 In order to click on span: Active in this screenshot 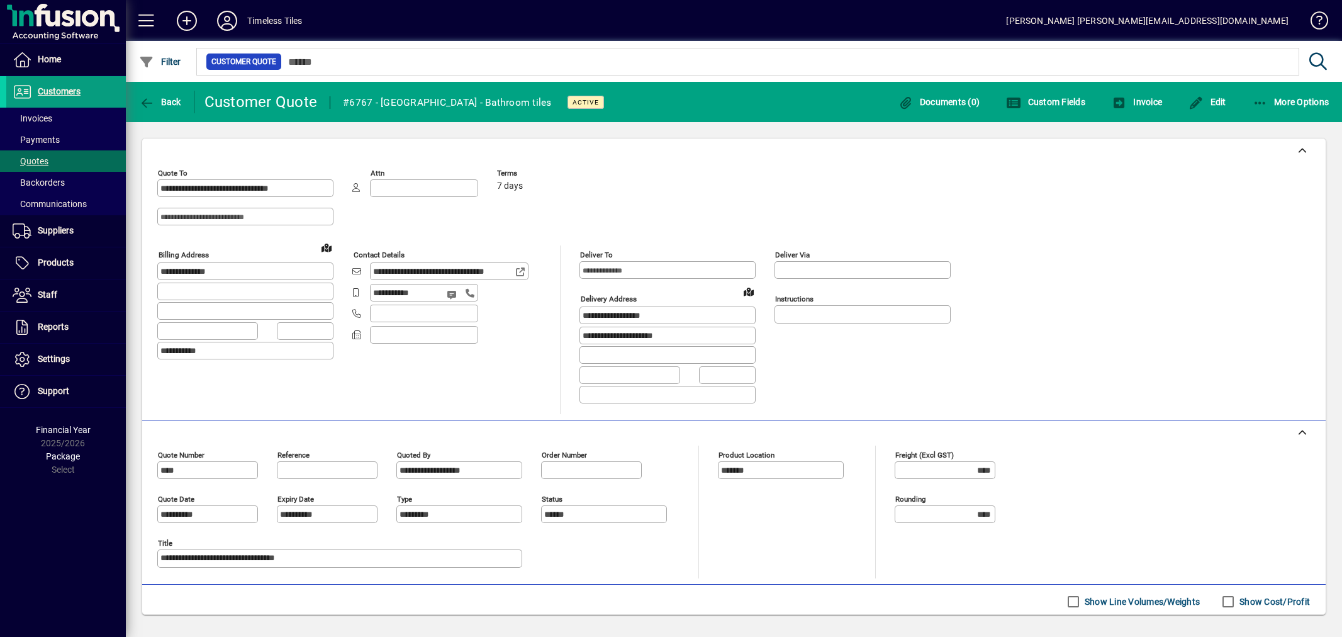, I will do `click(586, 102)`.